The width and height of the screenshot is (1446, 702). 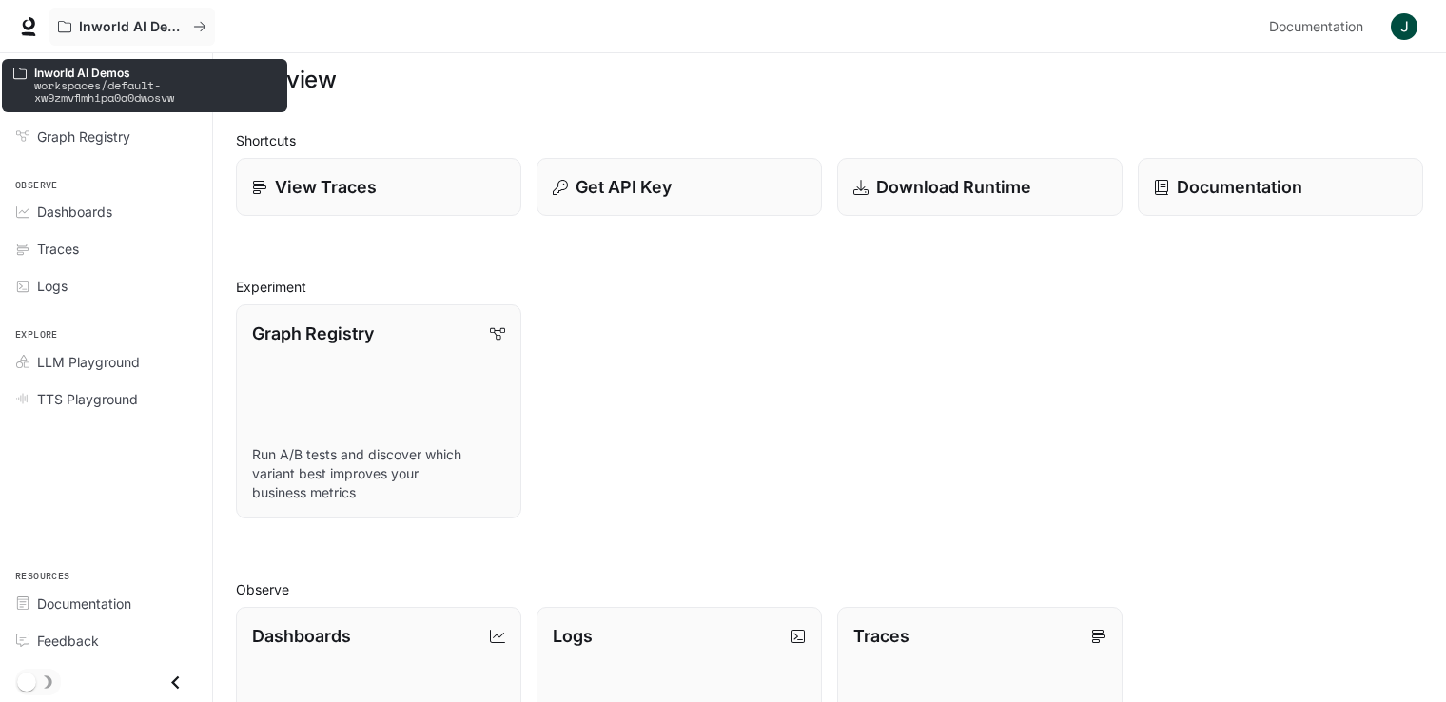 I want to click on span: Traces, so click(x=58, y=248).